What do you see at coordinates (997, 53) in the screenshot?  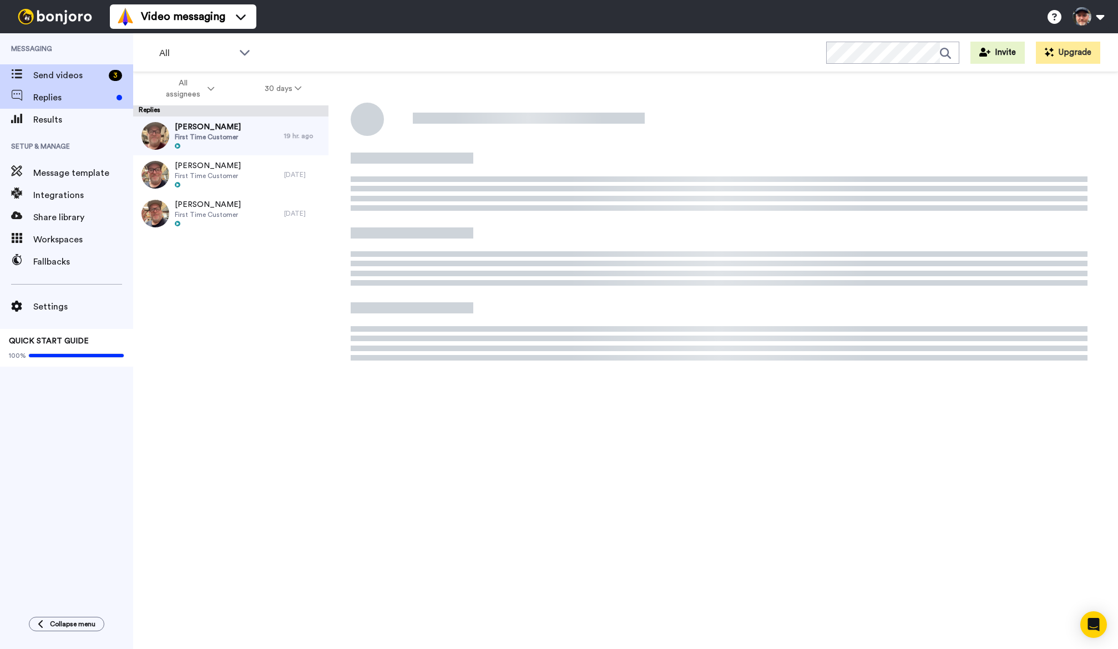 I see `a: Invite` at bounding box center [997, 53].